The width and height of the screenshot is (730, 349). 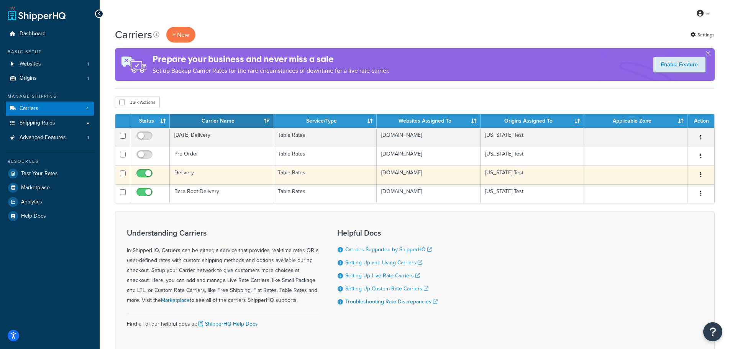 What do you see at coordinates (50, 202) in the screenshot?
I see `li: Analytics` at bounding box center [50, 202].